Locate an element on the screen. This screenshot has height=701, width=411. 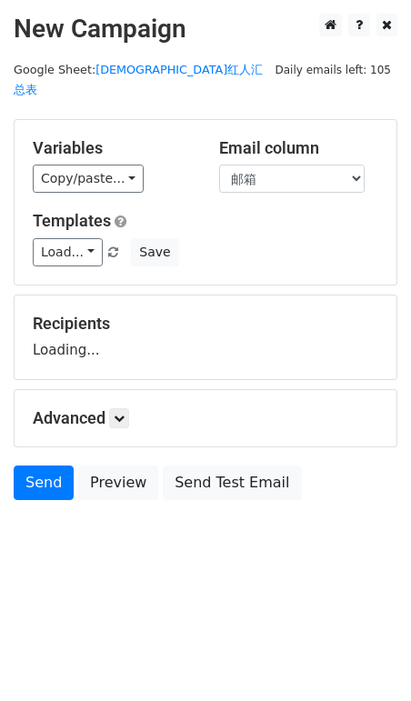
h2: New Campaign is located at coordinates (206, 29).